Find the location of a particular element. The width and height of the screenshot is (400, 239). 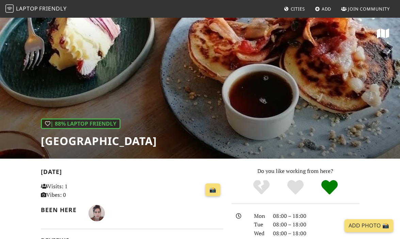

a: Add is located at coordinates (323, 9).